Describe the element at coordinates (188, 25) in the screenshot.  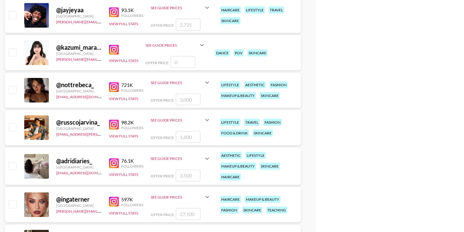
I see `input: 2,725` at that location.